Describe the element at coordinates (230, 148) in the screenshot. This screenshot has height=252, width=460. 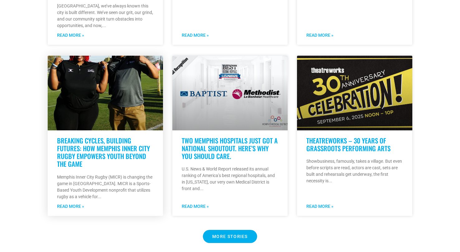
I see `a: Two Memphis Hospitals Just Got a National Shoutout. Here’s Why You Should Care.` at that location.